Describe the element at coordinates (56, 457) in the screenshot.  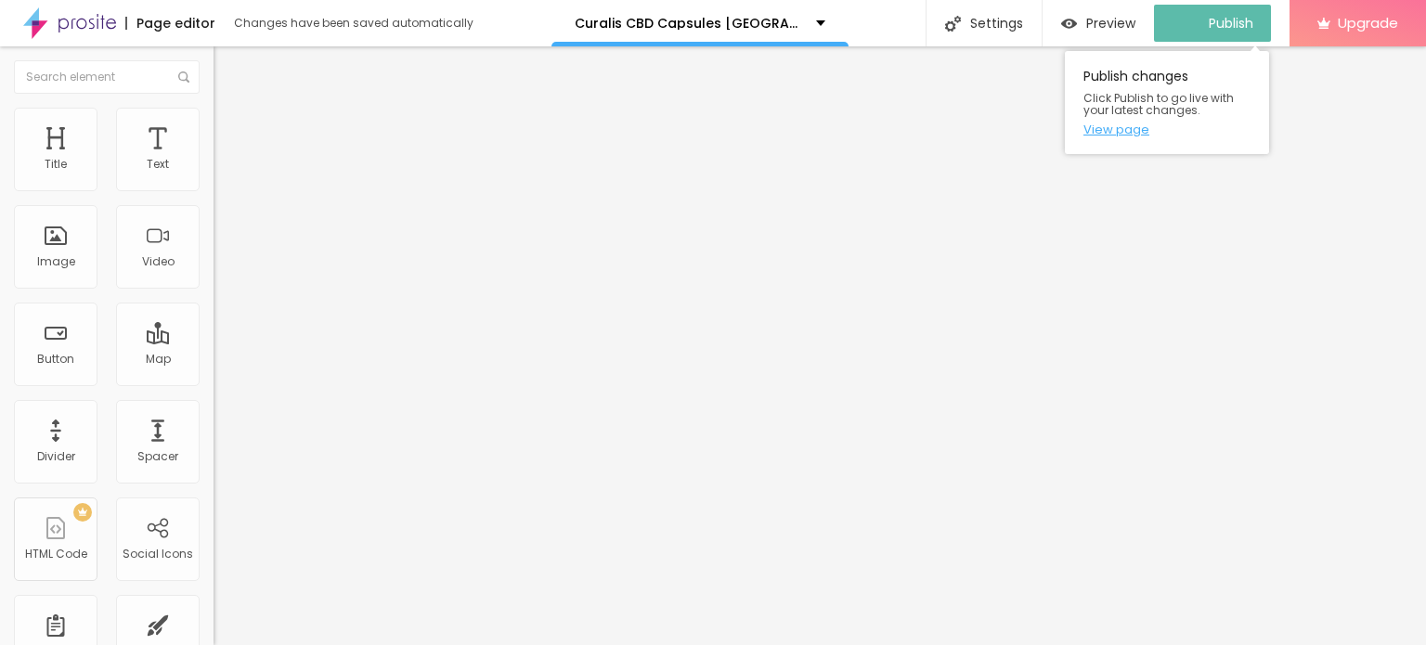
I see `div: Divider` at that location.